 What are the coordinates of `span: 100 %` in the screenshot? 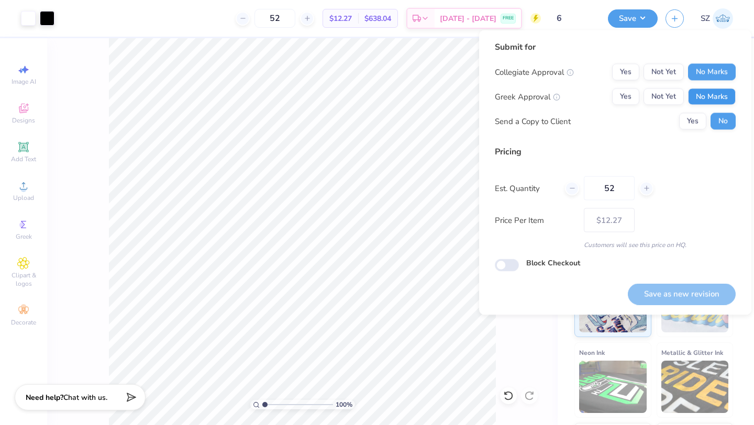 It's located at (344, 405).